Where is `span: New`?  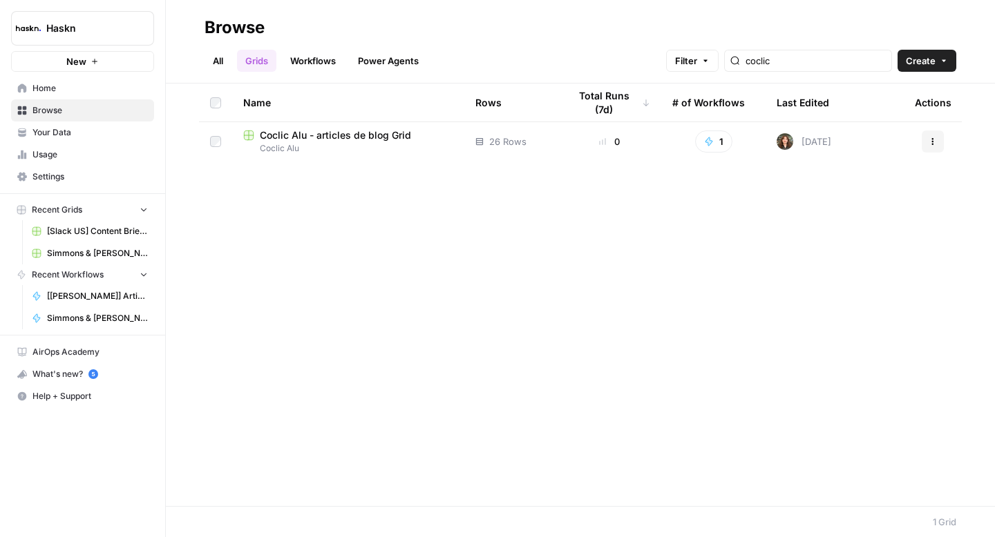
span: New is located at coordinates (76, 61).